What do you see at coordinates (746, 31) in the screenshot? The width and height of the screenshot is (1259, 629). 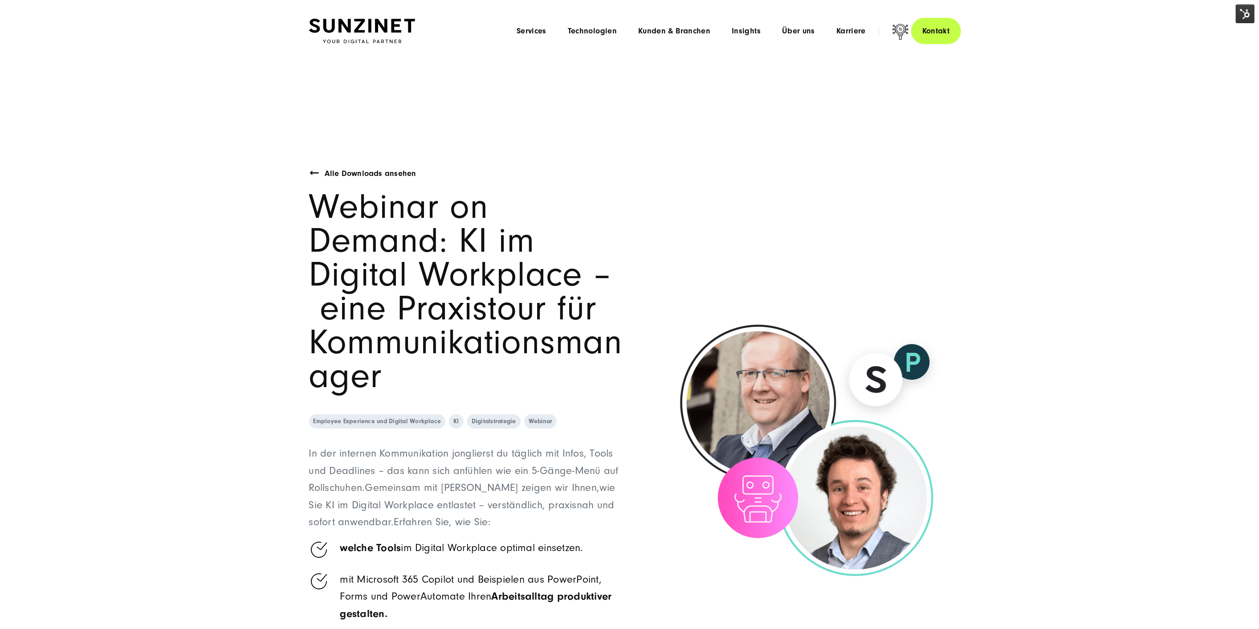 I see `span: Insights` at bounding box center [746, 31].